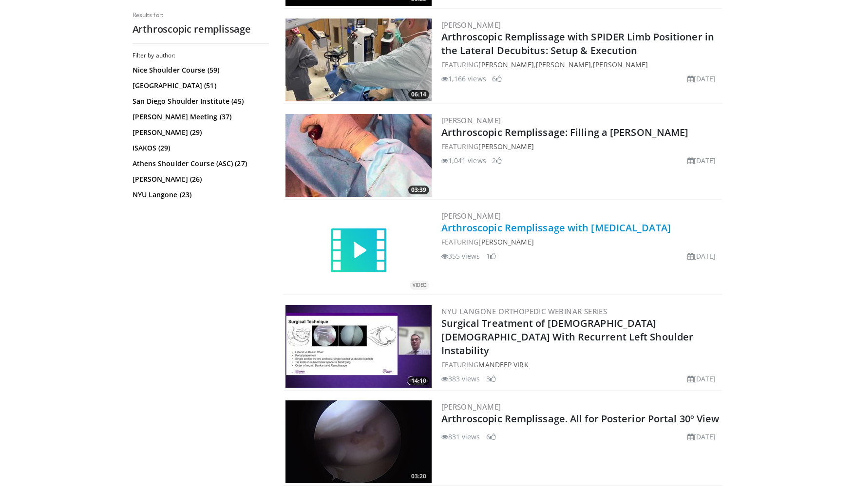  Describe the element at coordinates (464, 160) in the screenshot. I see `li: 1,041 views` at that location.